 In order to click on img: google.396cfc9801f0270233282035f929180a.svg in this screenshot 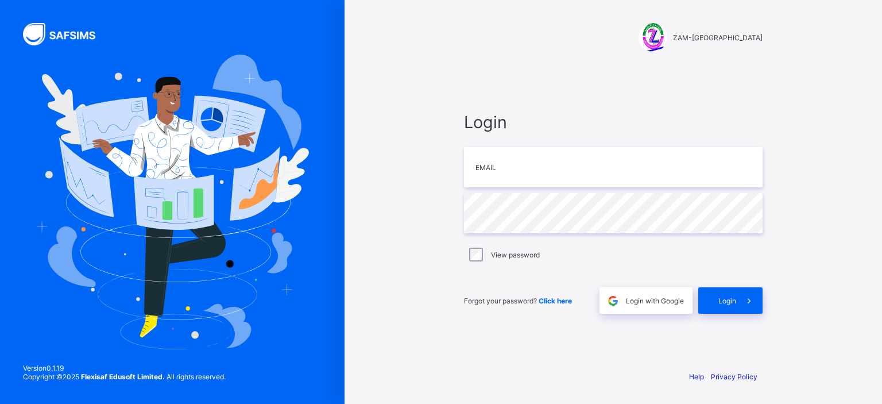, I will do `click(613, 300)`.